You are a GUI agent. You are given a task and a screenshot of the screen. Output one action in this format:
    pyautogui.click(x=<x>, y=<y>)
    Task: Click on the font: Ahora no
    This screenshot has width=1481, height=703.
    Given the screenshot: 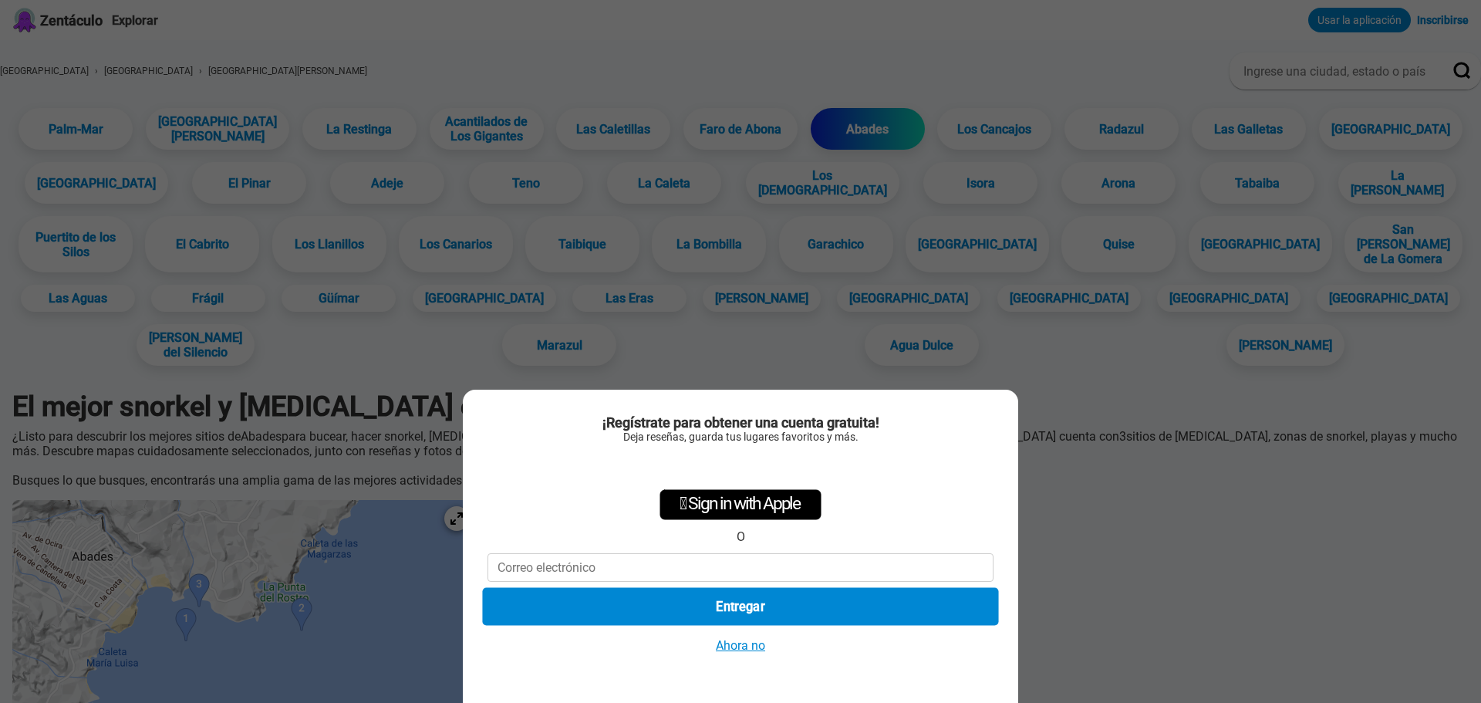 What is the action you would take?
    pyautogui.click(x=740, y=645)
    